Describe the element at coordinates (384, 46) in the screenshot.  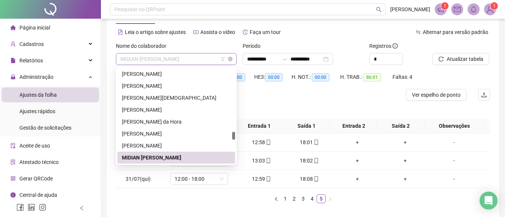
I see `span: Registros` at that location.